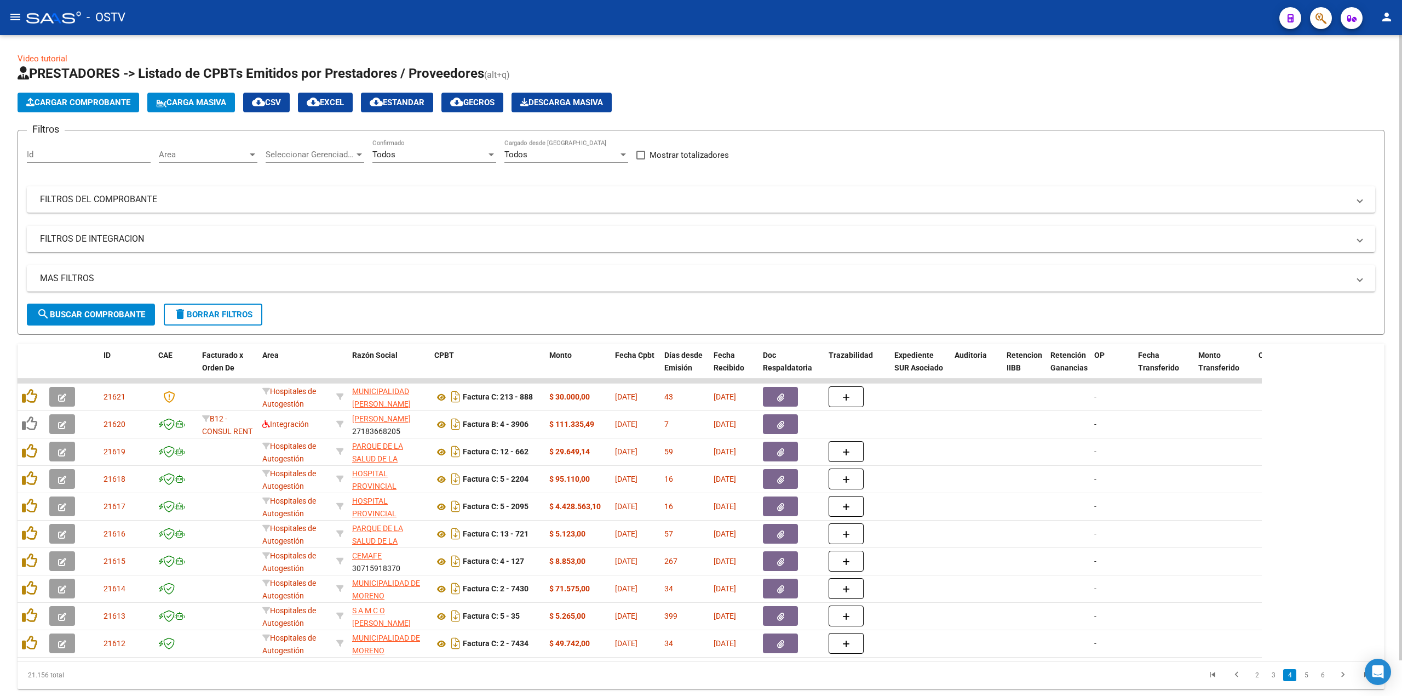 This screenshot has width=1402, height=696. I want to click on span: 59, so click(669, 451).